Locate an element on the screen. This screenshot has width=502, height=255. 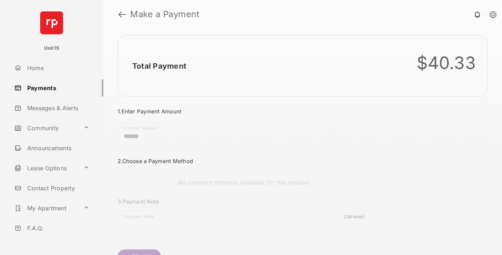
a: Community is located at coordinates (46, 128).